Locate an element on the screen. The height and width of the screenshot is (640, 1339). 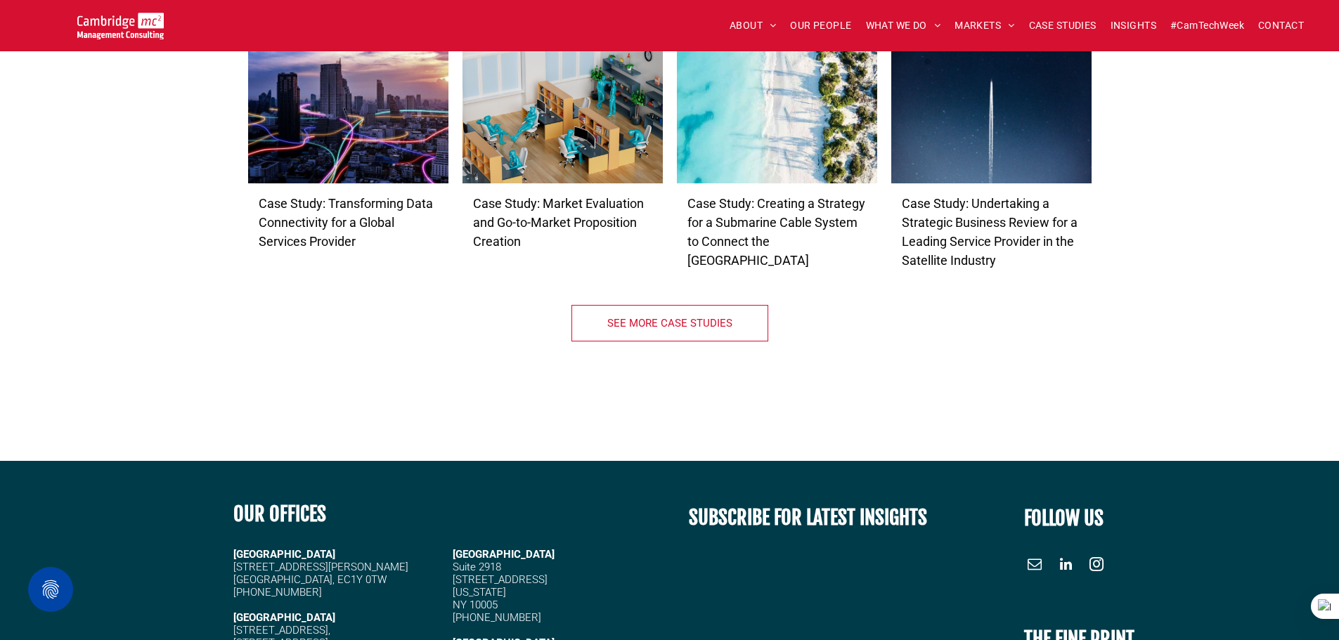
a: WHAT WE DO is located at coordinates (903, 25).